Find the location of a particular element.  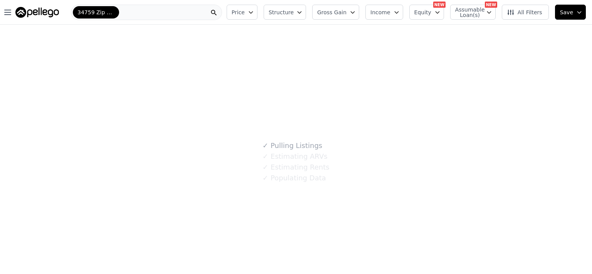

button: Structure is located at coordinates (285, 12).